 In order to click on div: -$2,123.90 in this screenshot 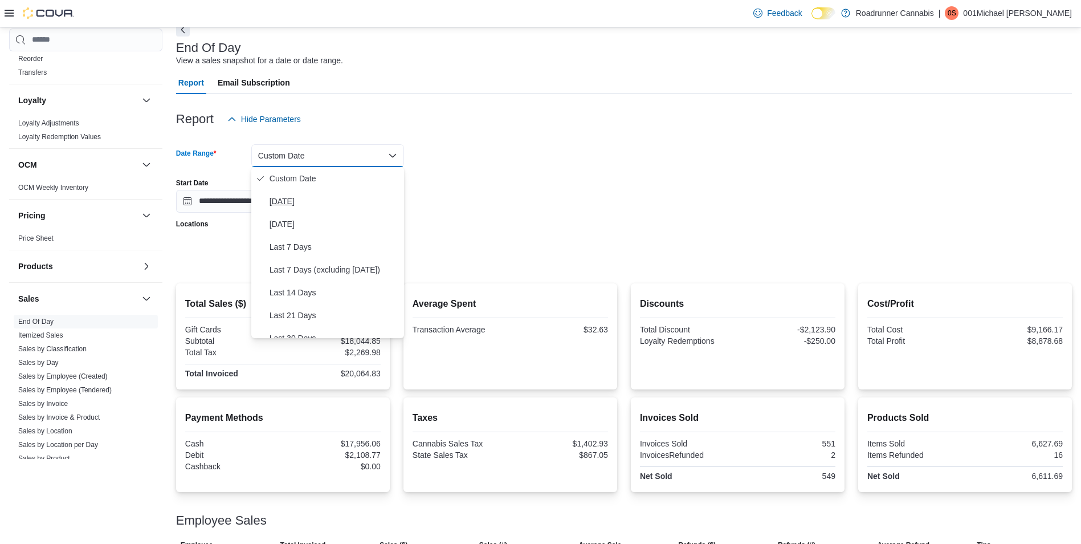, I will do `click(788, 329)`.